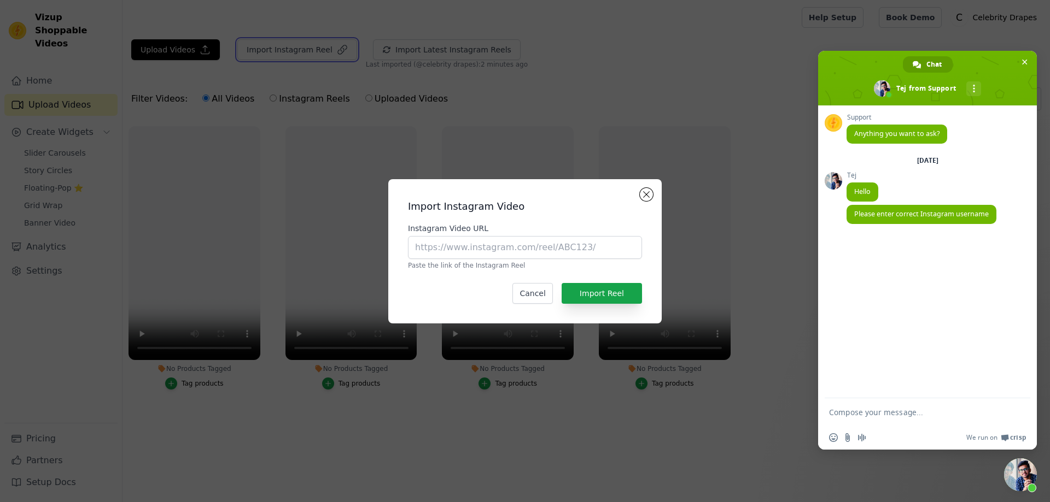  Describe the element at coordinates (862, 191) in the screenshot. I see `span: Hello` at that location.